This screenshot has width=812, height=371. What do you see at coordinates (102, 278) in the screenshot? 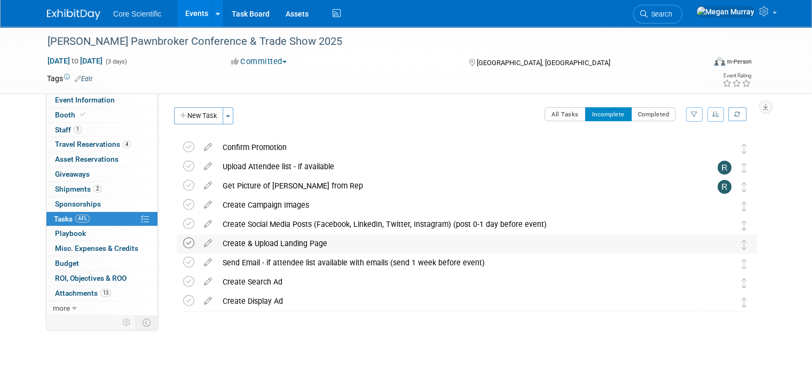
I see `a: ROI, Objectives & ROO` at bounding box center [102, 278].